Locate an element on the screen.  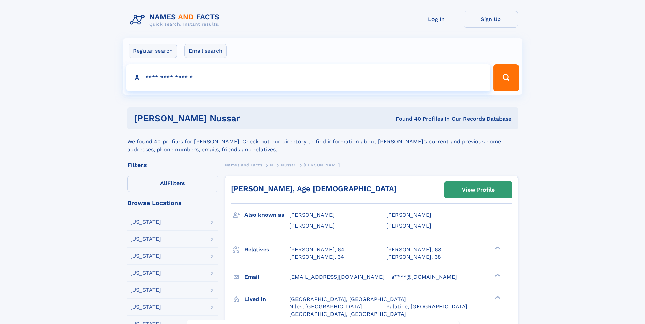
div: Filters is located at coordinates (173, 165).